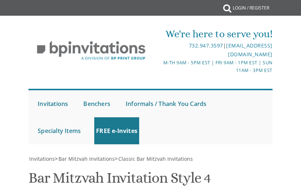 The image size is (301, 194). Describe the element at coordinates (166, 104) in the screenshot. I see `a: Informals / Thank You Cards` at that location.